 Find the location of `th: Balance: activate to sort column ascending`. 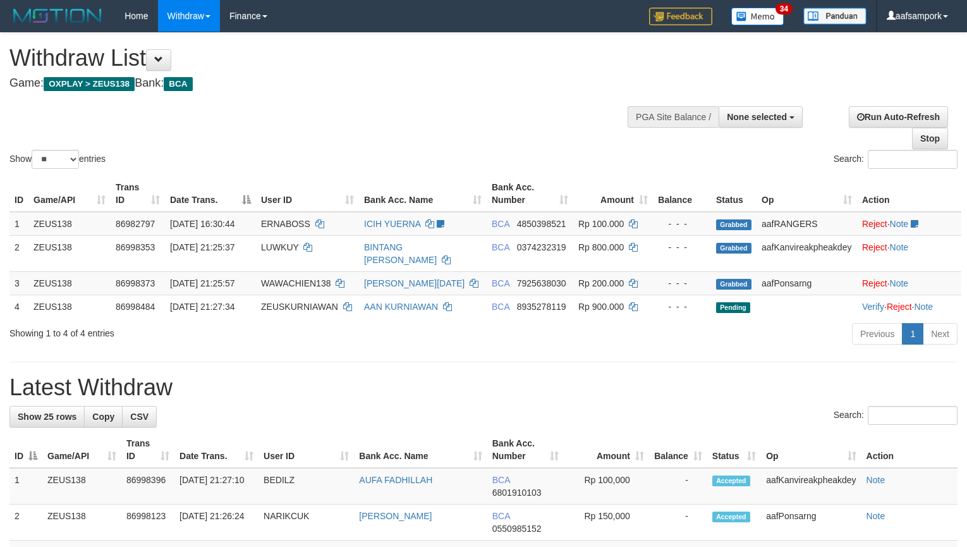

th: Balance: activate to sort column ascending is located at coordinates (678, 449).